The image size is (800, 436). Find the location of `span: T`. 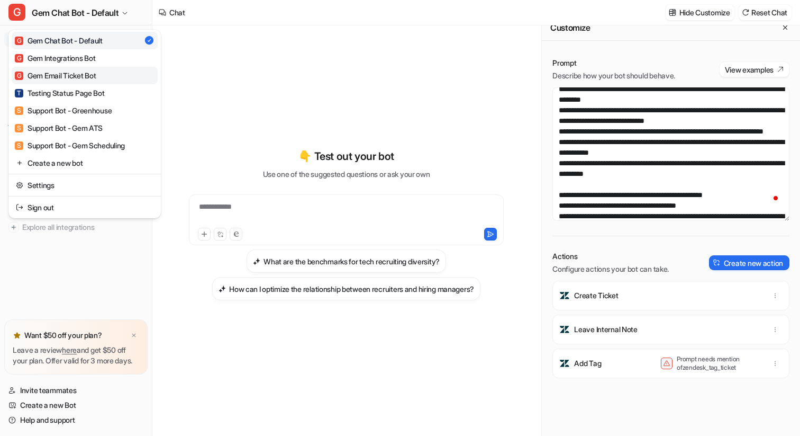

span: T is located at coordinates (19, 93).